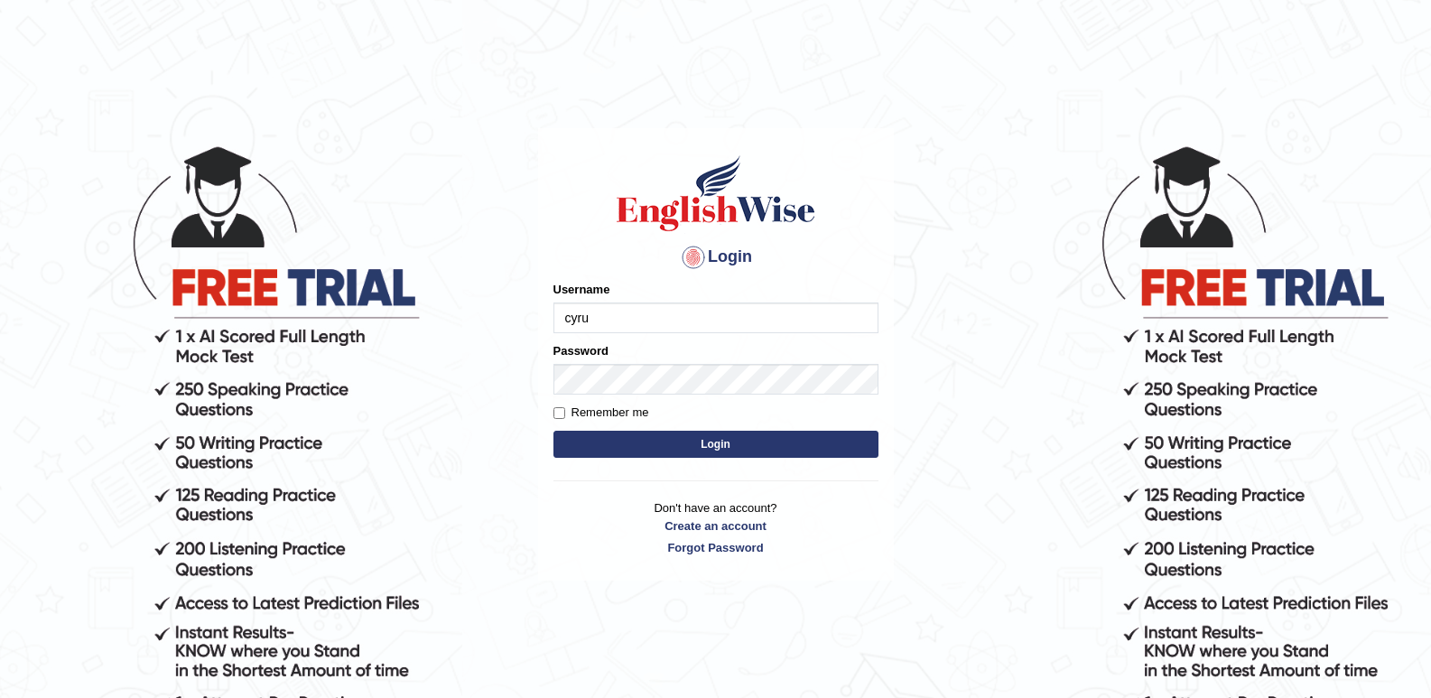  I want to click on label: Password, so click(581, 350).